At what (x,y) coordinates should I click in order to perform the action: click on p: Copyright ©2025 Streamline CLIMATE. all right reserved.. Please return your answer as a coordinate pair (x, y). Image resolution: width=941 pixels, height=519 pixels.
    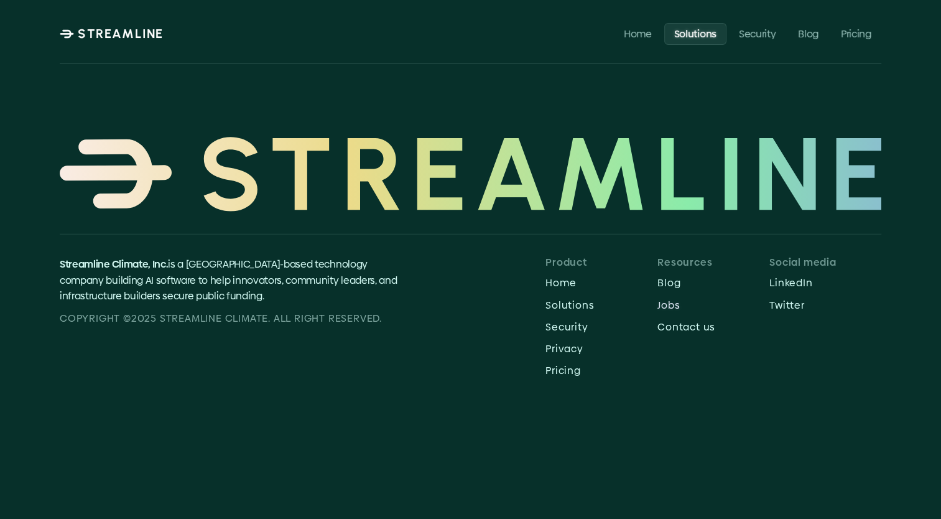
    Looking at the image, I should click on (235, 318).